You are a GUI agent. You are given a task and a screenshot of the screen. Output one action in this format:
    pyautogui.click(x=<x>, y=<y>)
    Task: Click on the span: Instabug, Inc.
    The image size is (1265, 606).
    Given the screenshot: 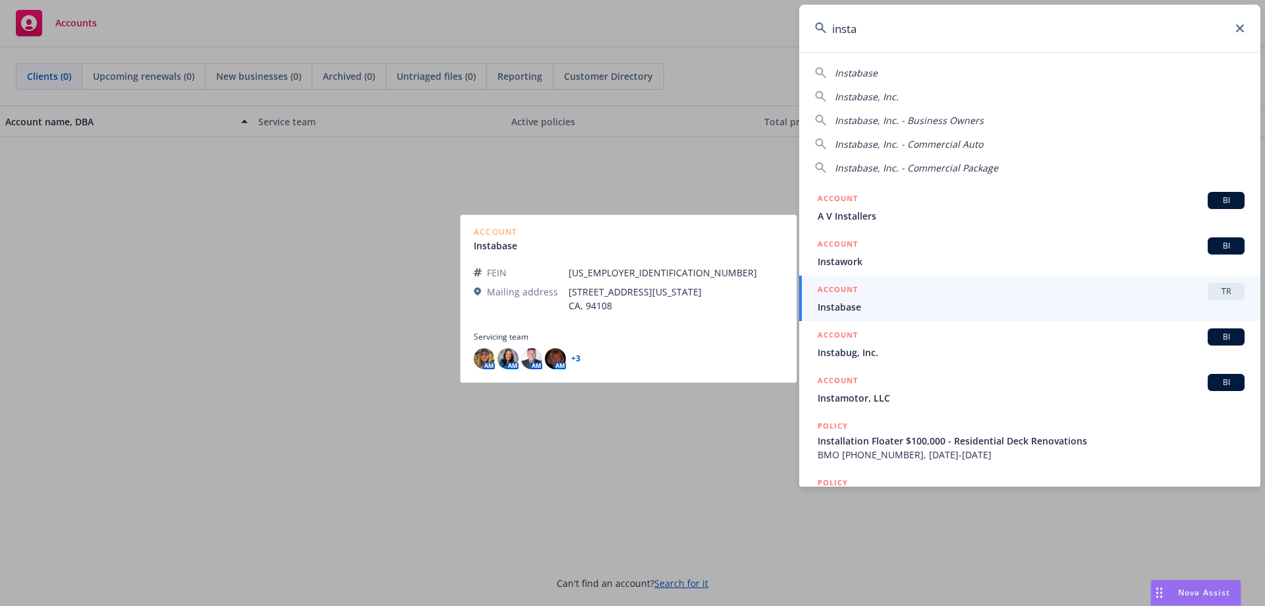 What is the action you would take?
    pyautogui.click(x=1031, y=352)
    